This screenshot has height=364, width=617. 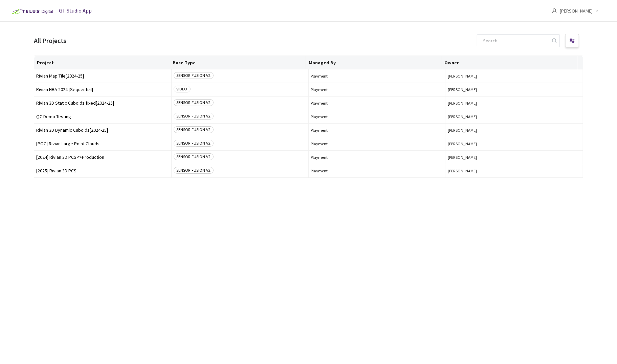 What do you see at coordinates (238, 63) in the screenshot?
I see `th: Base Type` at bounding box center [238, 63].